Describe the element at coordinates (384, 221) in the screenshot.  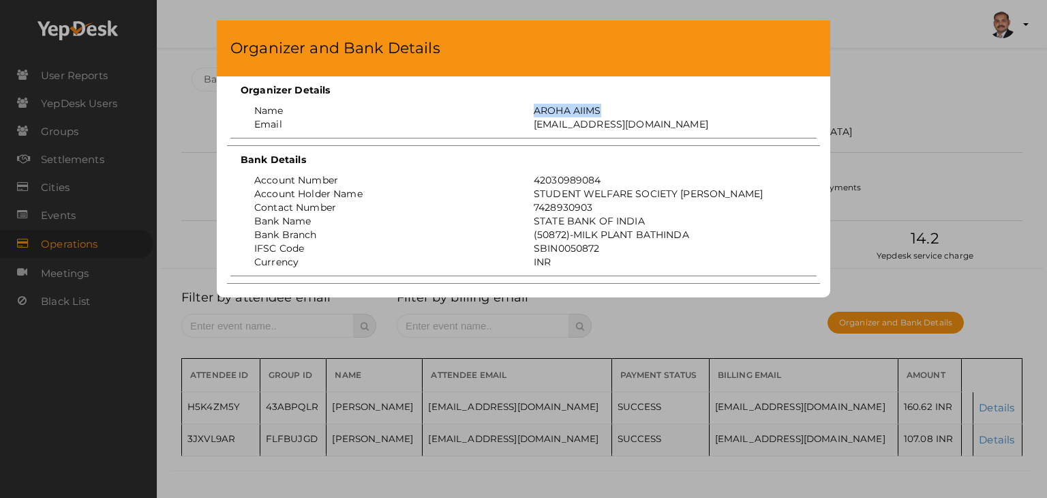
I see `div: Bank Name` at that location.